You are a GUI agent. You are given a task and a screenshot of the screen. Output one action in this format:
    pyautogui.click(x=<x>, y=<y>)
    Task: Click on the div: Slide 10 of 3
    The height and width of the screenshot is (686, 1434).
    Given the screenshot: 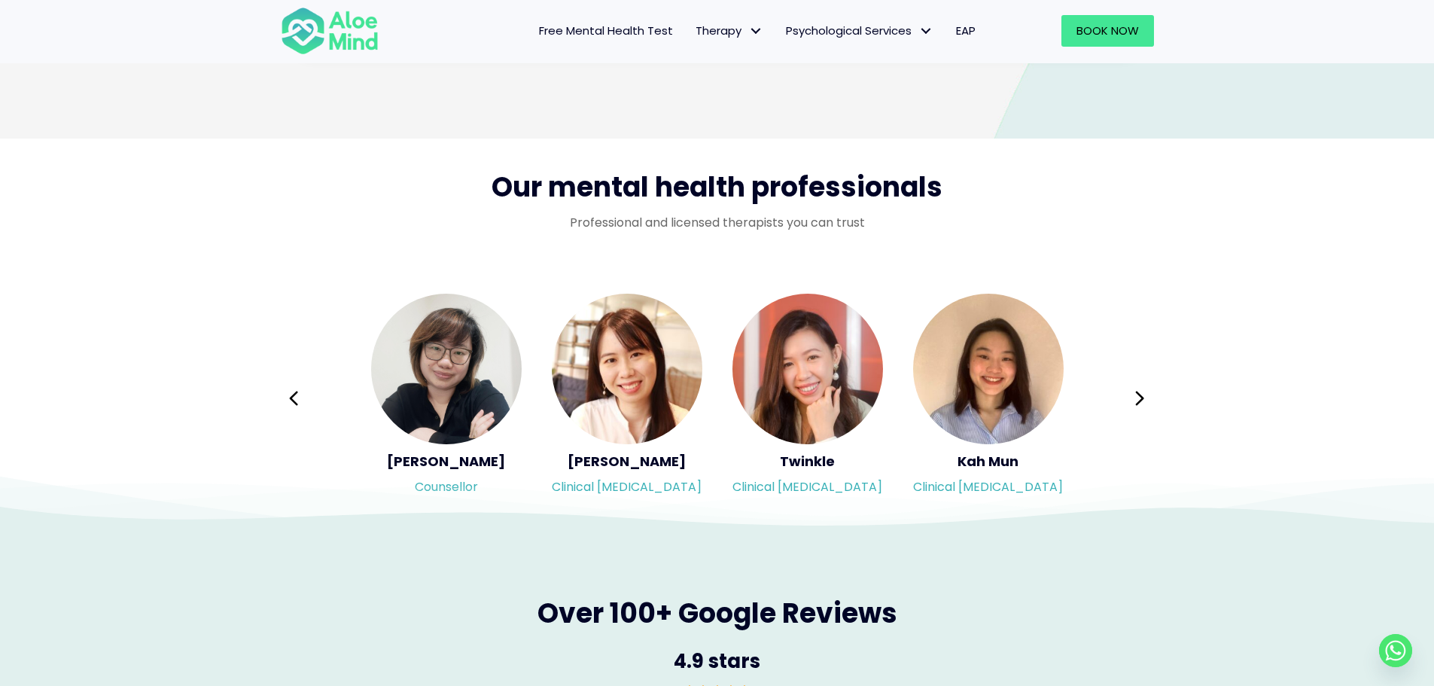 What is the action you would take?
    pyautogui.click(x=988, y=398)
    